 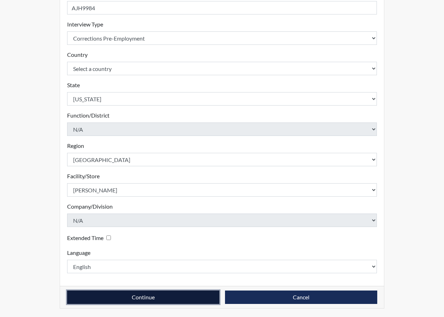 I want to click on label: Interview Type, so click(x=85, y=24).